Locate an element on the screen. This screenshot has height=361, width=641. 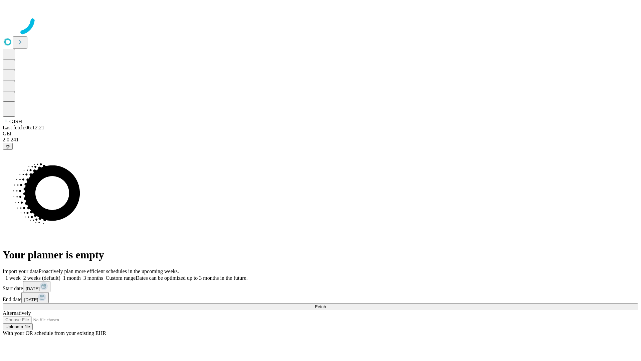
h1: Your planner is empty is located at coordinates (321, 255).